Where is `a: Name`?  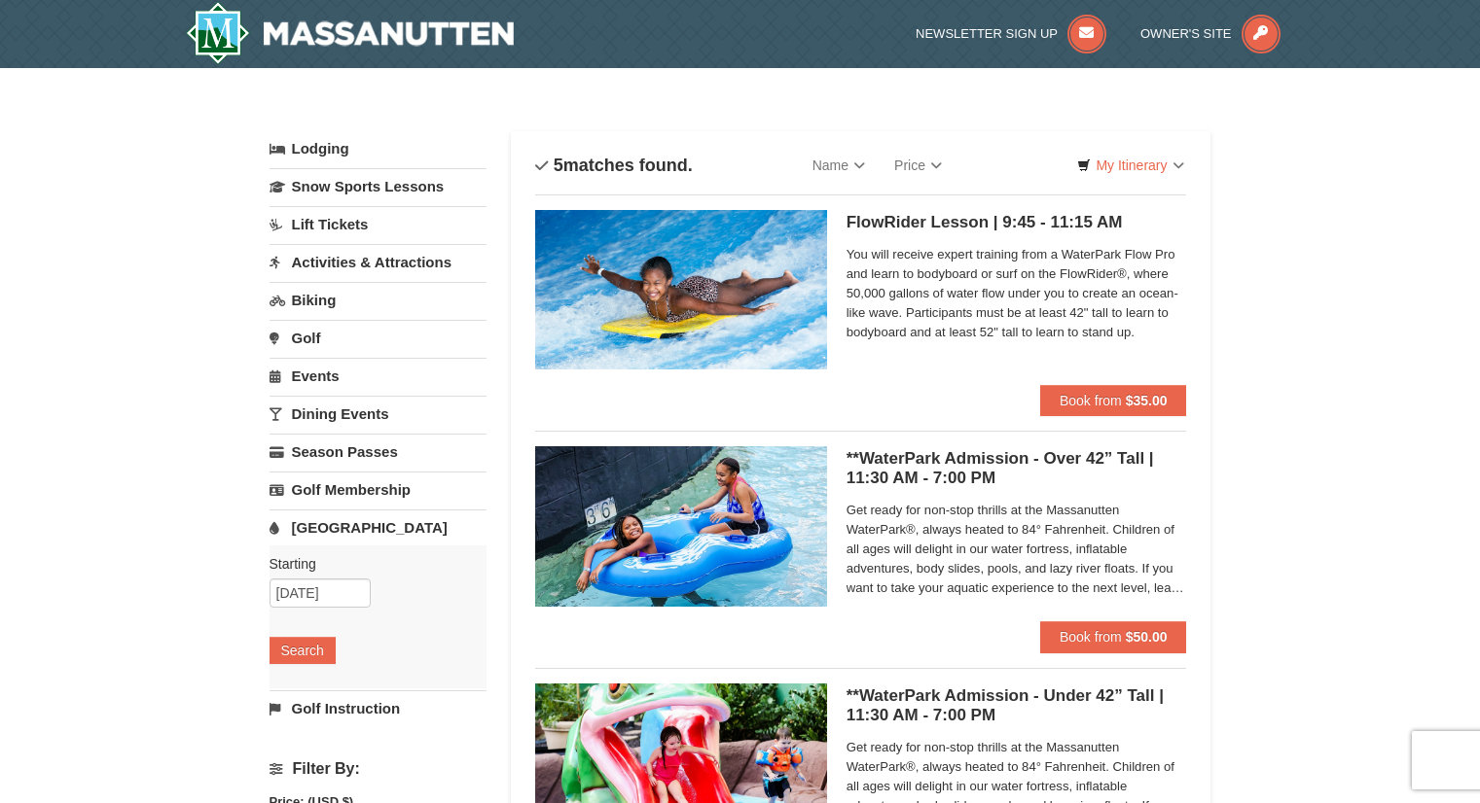
a: Name is located at coordinates (838, 165).